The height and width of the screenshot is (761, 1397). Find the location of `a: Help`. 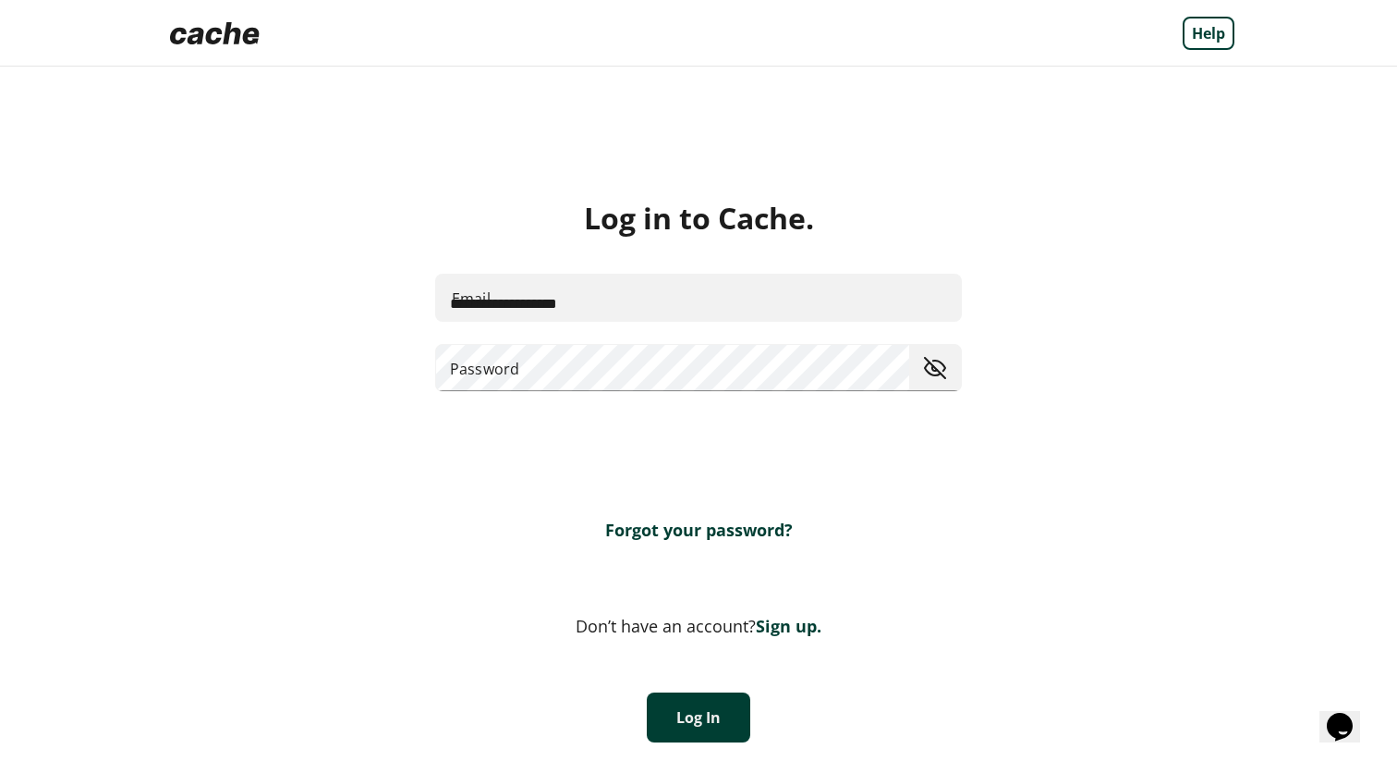

a: Help is located at coordinates (1209, 33).